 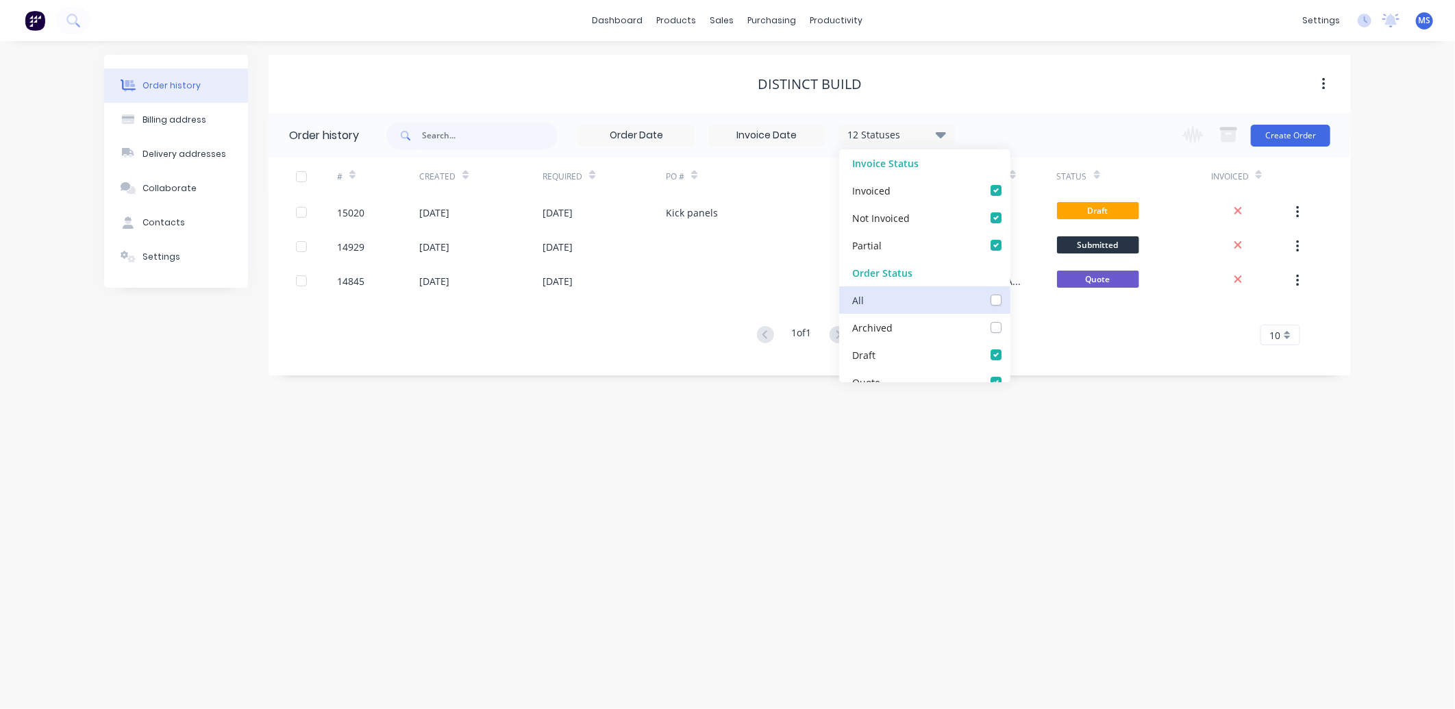 I want to click on input: Invoice Date, so click(x=767, y=136).